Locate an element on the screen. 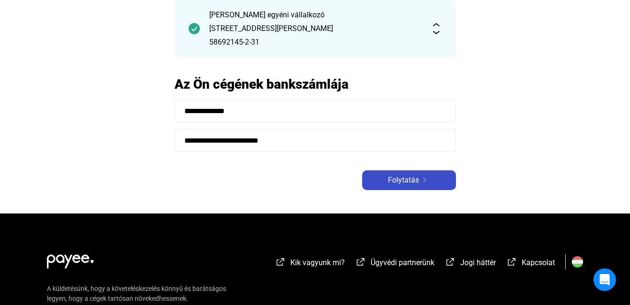  img: checkmark-darker-green-circle is located at coordinates (194, 29).